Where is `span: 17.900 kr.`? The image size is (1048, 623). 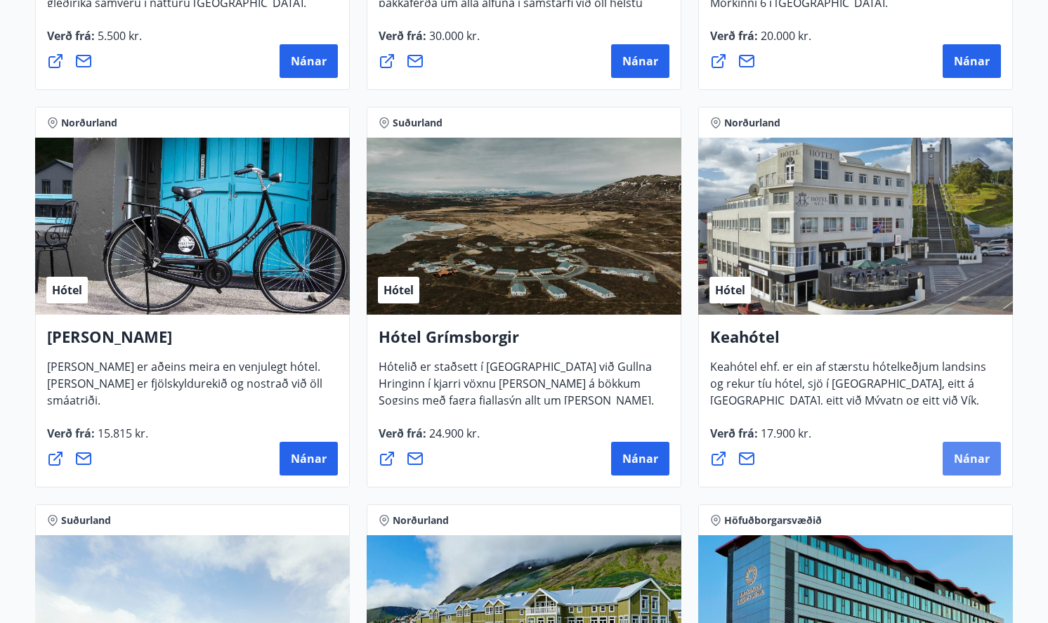
span: 17.900 kr. is located at coordinates (784, 433).